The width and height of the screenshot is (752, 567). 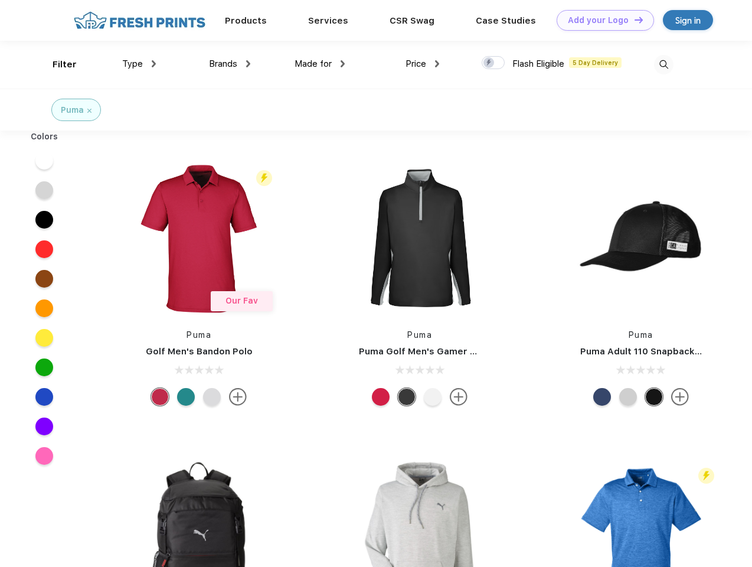 What do you see at coordinates (245, 21) in the screenshot?
I see `a: Products` at bounding box center [245, 21].